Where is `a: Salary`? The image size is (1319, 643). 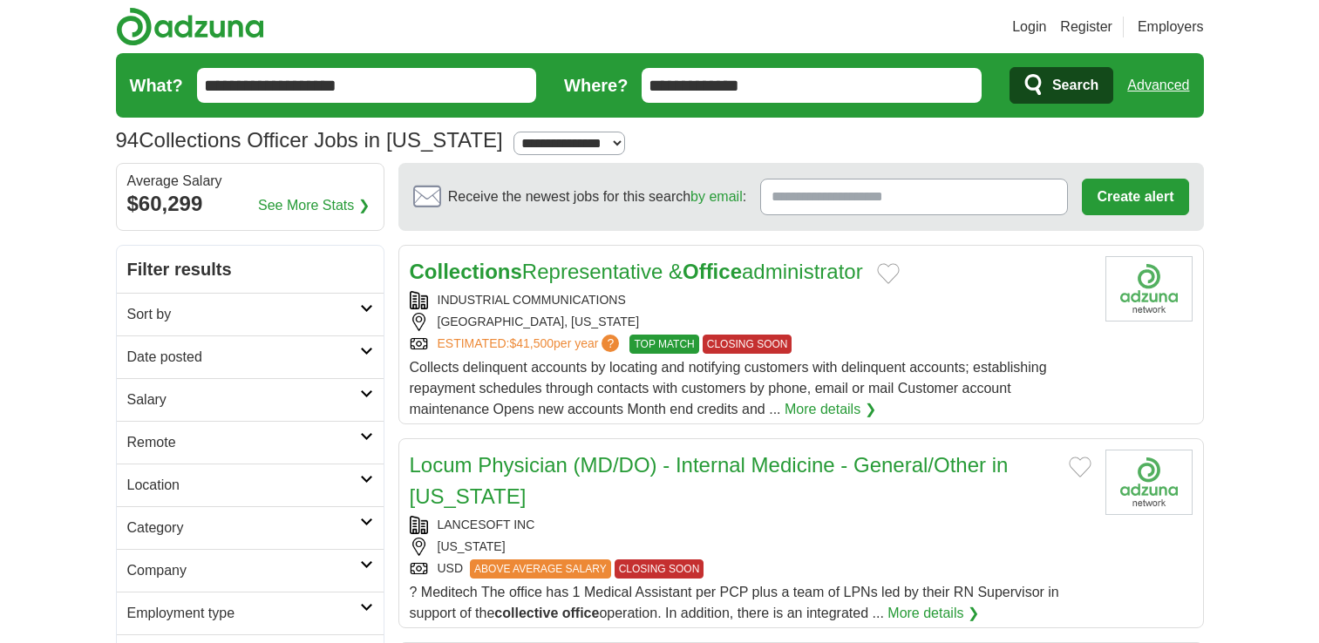 a: Salary is located at coordinates (250, 399).